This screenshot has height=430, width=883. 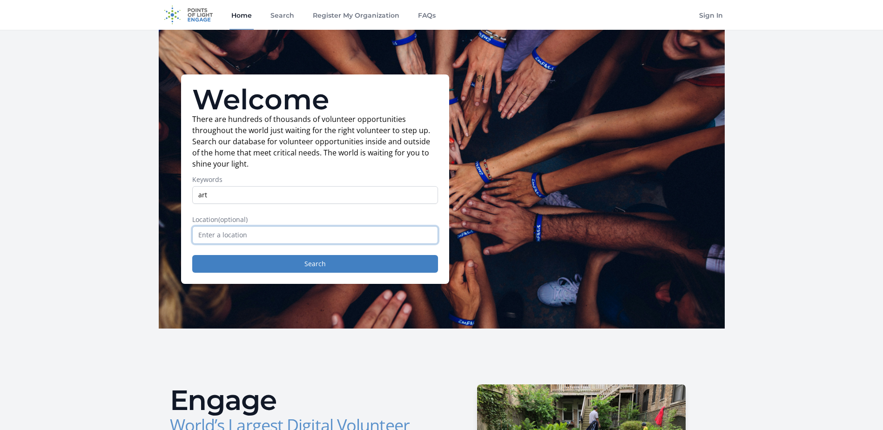 I want to click on label: Location, so click(x=315, y=220).